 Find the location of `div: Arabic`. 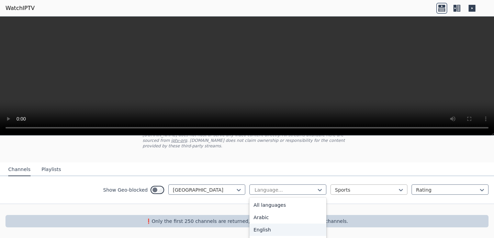

div: Arabic is located at coordinates (288, 217).